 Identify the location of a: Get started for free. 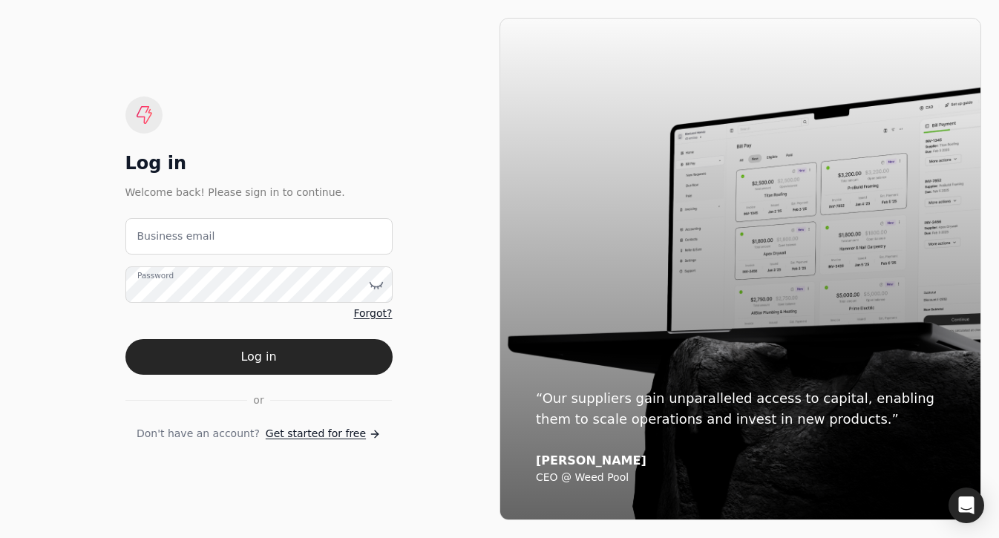
(323, 434).